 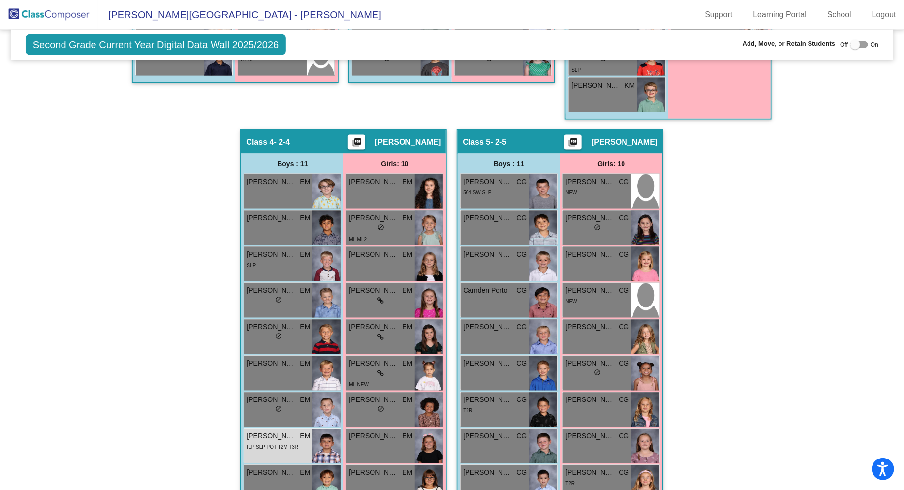 What do you see at coordinates (498, 142) in the screenshot?
I see `span: - 2-5` at bounding box center [498, 142].